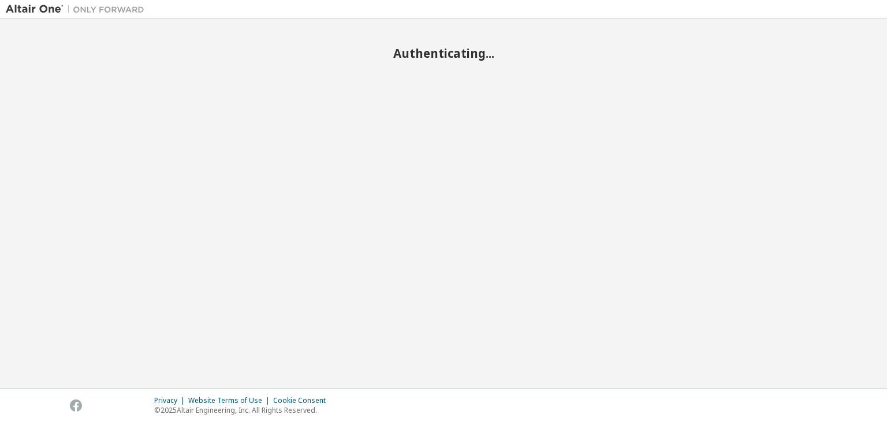  Describe the element at coordinates (76, 405) in the screenshot. I see `img: facebook.svg` at that location.